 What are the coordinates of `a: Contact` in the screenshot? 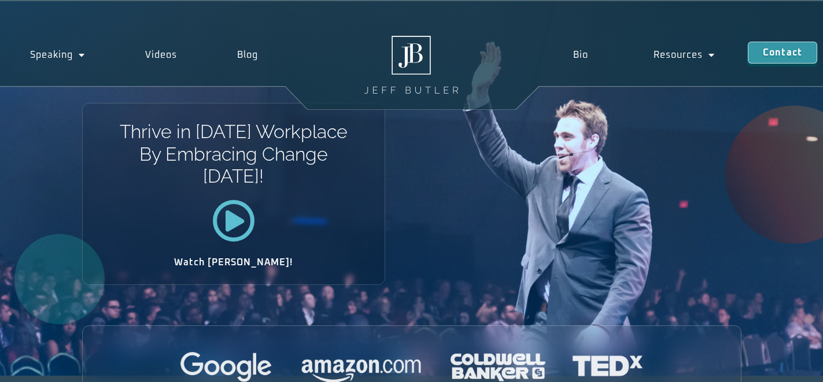 It's located at (782, 53).